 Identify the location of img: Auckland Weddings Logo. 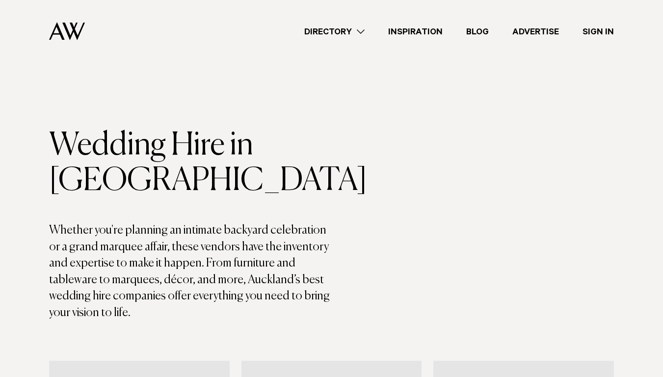
(67, 31).